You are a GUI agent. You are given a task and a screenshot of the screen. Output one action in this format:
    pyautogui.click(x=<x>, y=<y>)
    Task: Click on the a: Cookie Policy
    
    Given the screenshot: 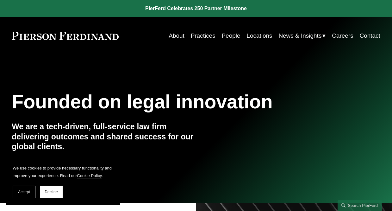 What is the action you would take?
    pyautogui.click(x=89, y=175)
    